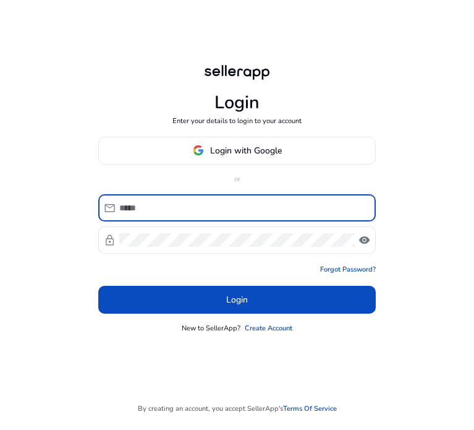 The width and height of the screenshot is (474, 430). I want to click on span: Login with Google, so click(246, 150).